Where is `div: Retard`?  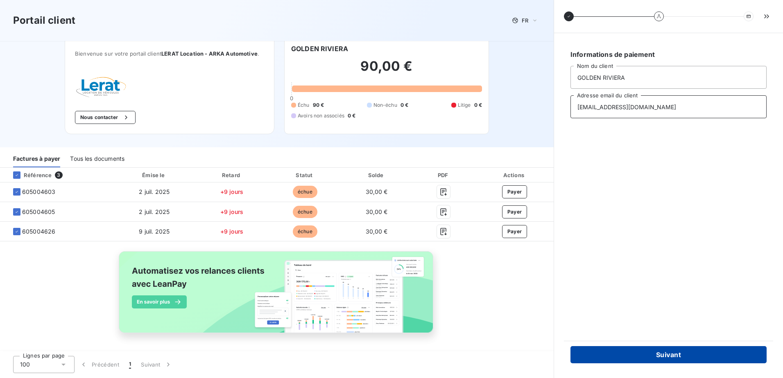 div: Retard is located at coordinates (231, 175).